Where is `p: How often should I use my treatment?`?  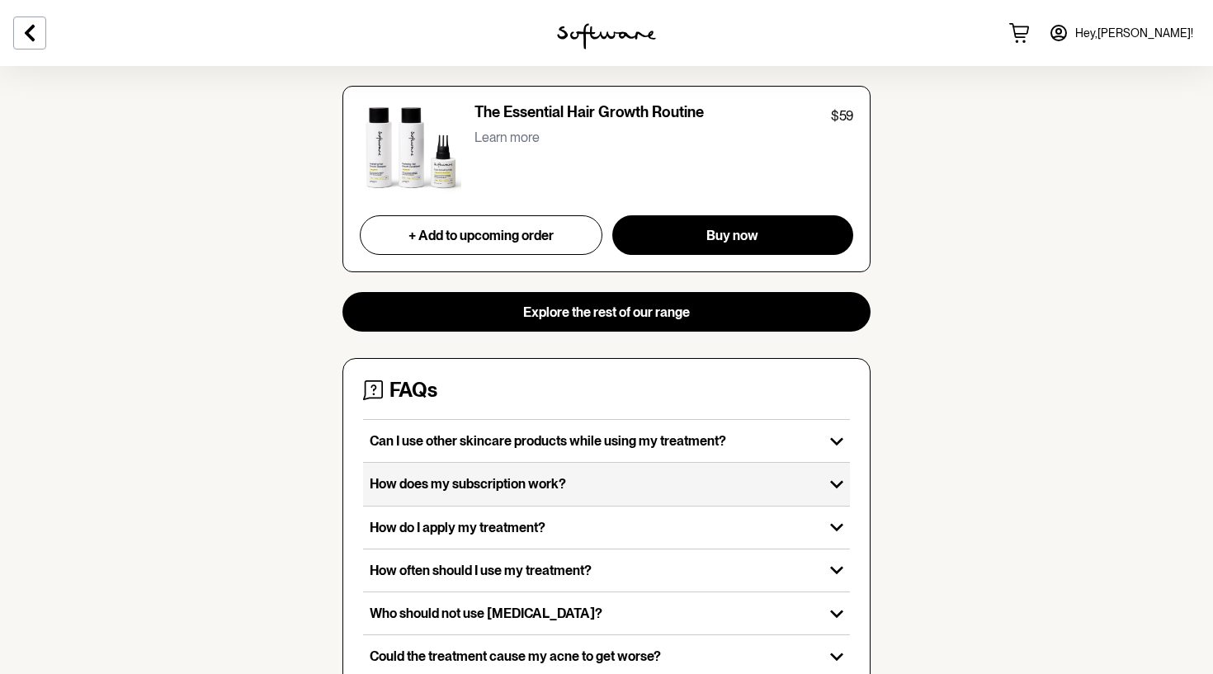 p: How often should I use my treatment? is located at coordinates (593, 570).